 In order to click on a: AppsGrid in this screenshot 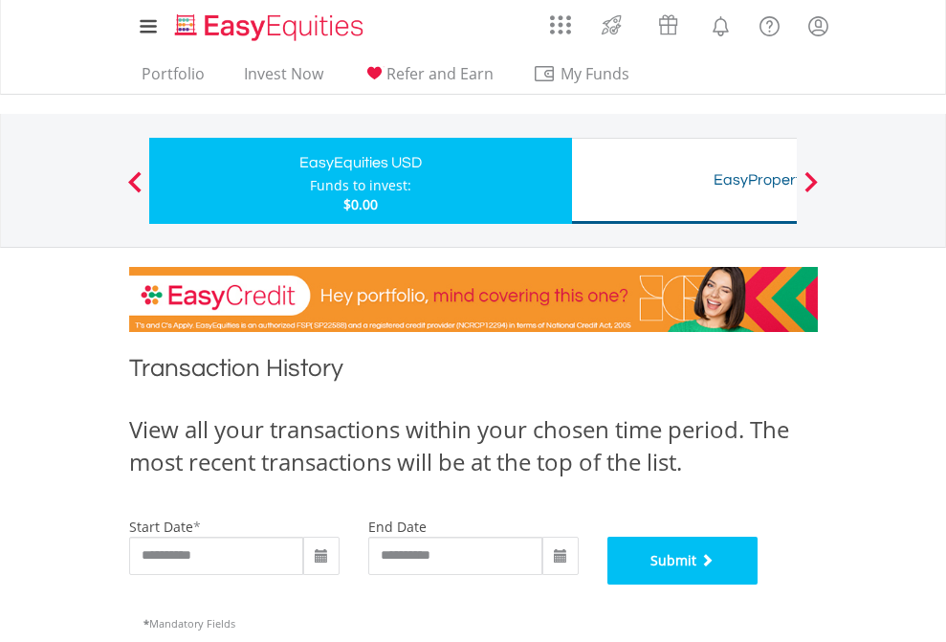, I will do `click(560, 20)`.